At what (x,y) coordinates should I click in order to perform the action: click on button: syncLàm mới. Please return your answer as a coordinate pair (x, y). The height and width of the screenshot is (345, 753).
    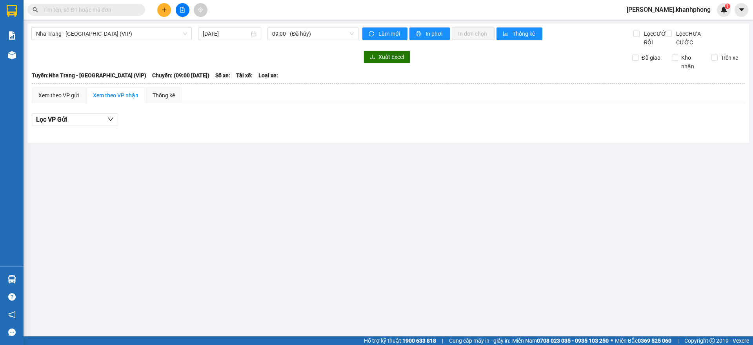
    Looking at the image, I should click on (385, 34).